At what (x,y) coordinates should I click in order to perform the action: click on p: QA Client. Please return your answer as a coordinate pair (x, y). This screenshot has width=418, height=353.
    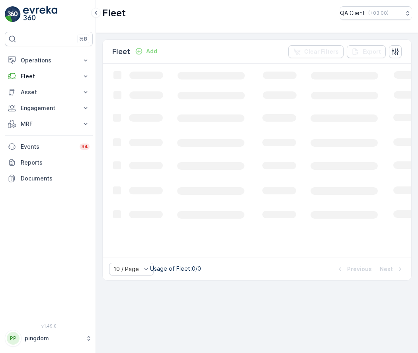
    Looking at the image, I should click on (352, 13).